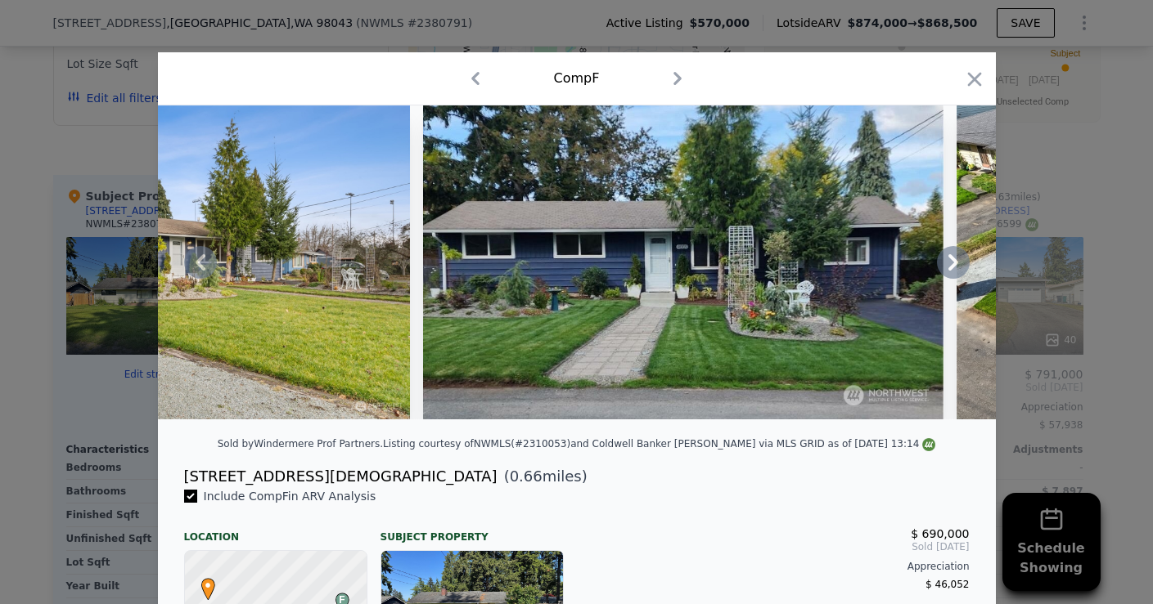  I want to click on div: Subject Property, so click(472, 531).